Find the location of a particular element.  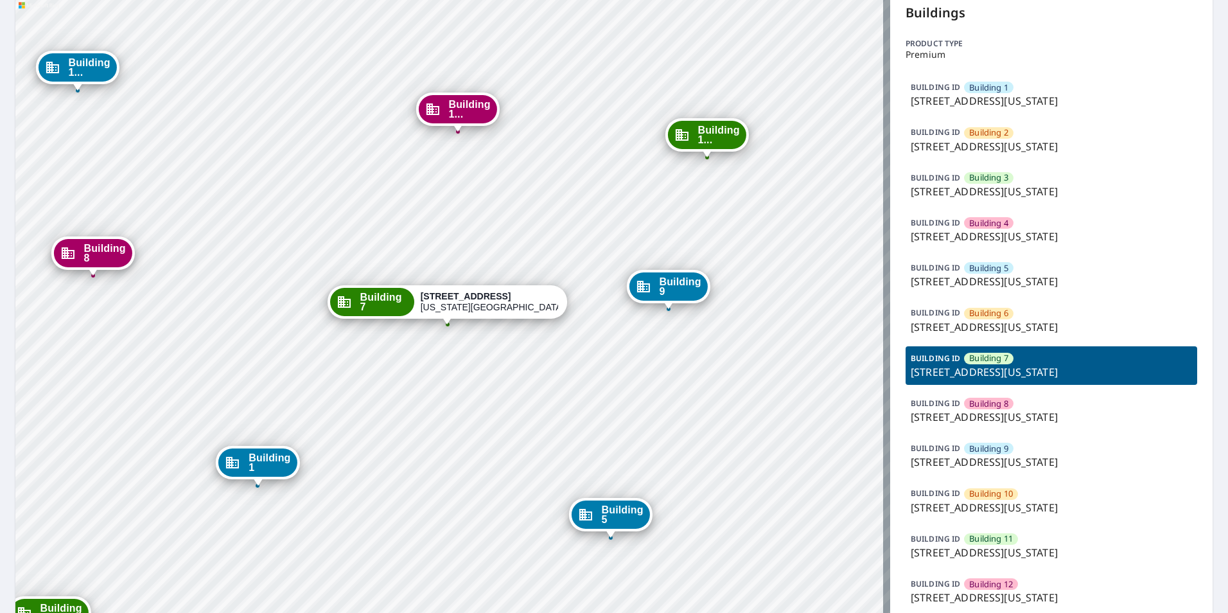

span: Building 10 is located at coordinates (991, 493).